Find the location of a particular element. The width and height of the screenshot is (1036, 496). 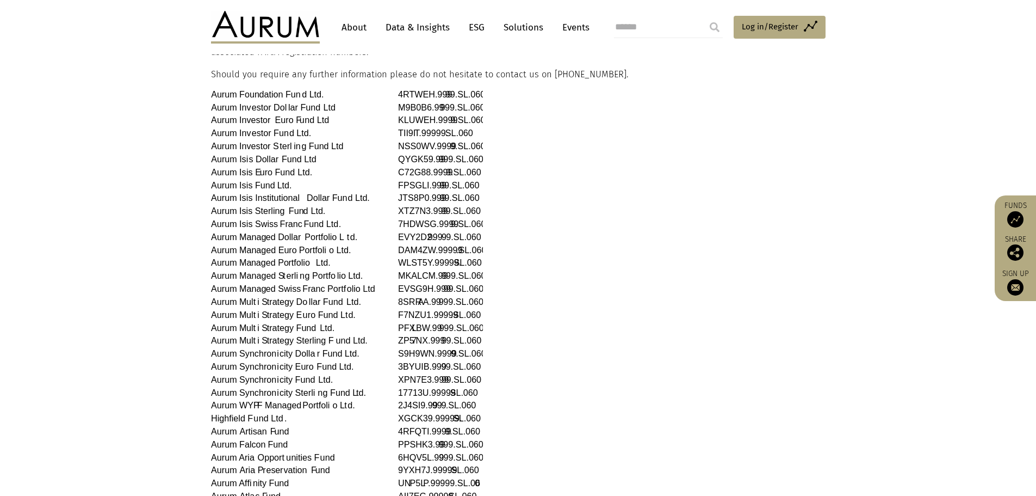

img: Share this post is located at coordinates (1016, 252).